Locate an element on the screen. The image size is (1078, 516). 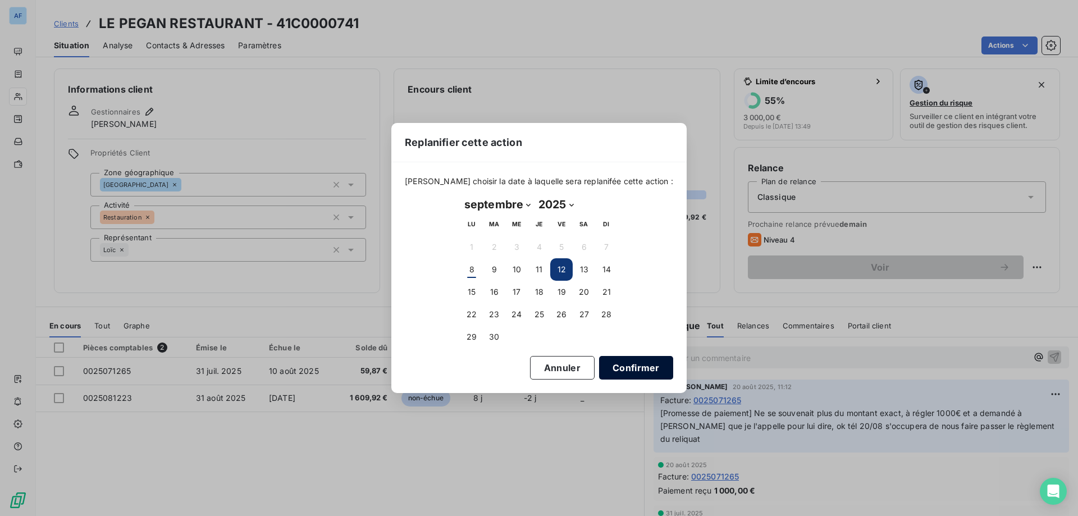
button: 5 is located at coordinates (561, 247).